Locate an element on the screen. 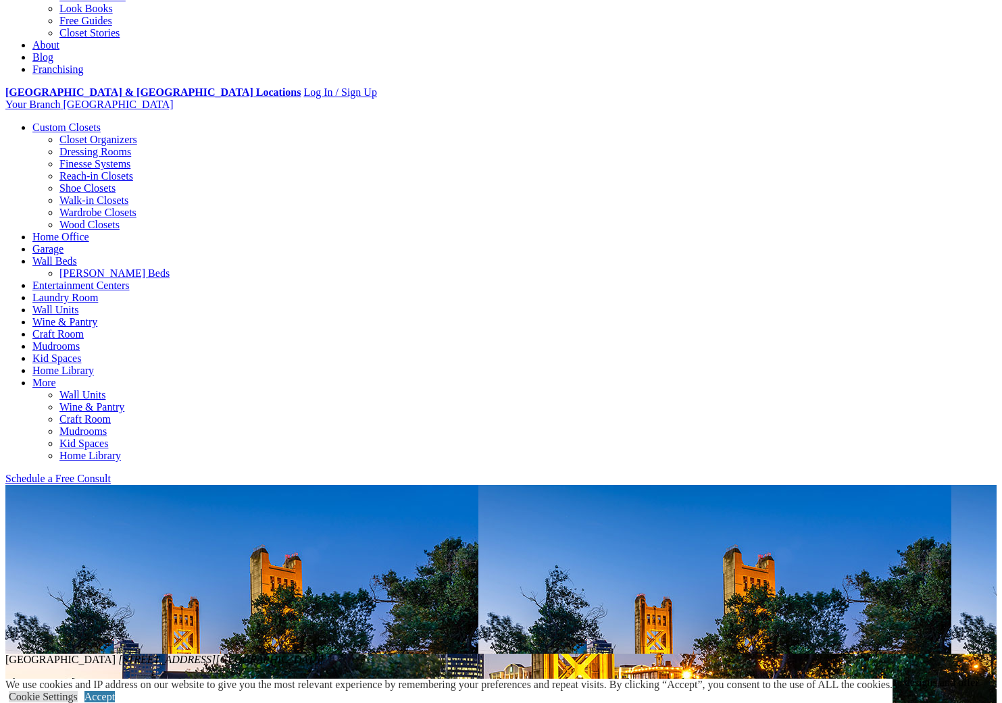 This screenshot has height=703, width=1002. a: Log In / Sign Up is located at coordinates (340, 92).